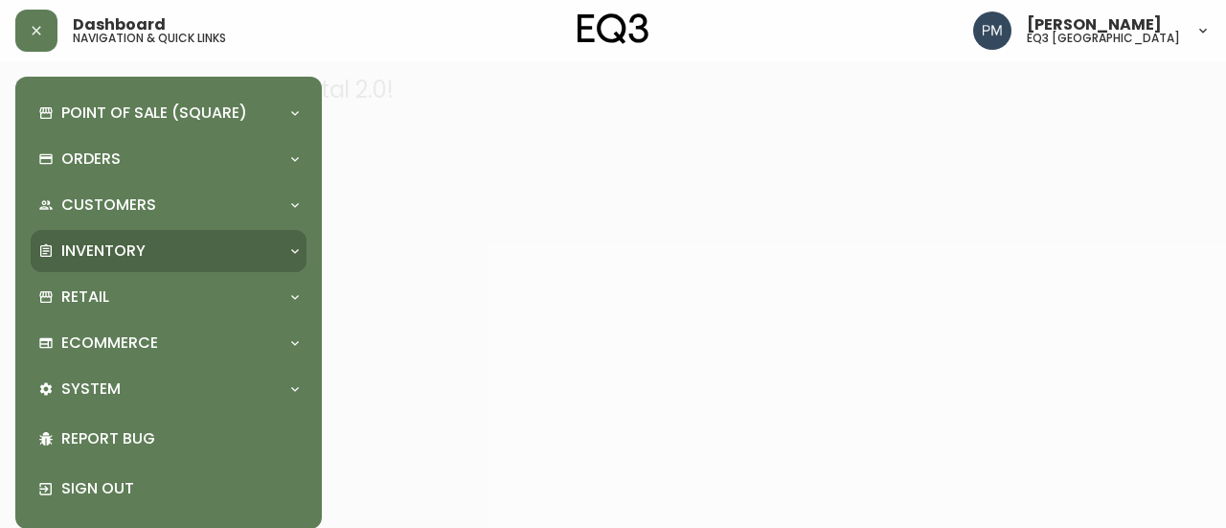 Image resolution: width=1226 pixels, height=528 pixels. I want to click on p: System, so click(91, 389).